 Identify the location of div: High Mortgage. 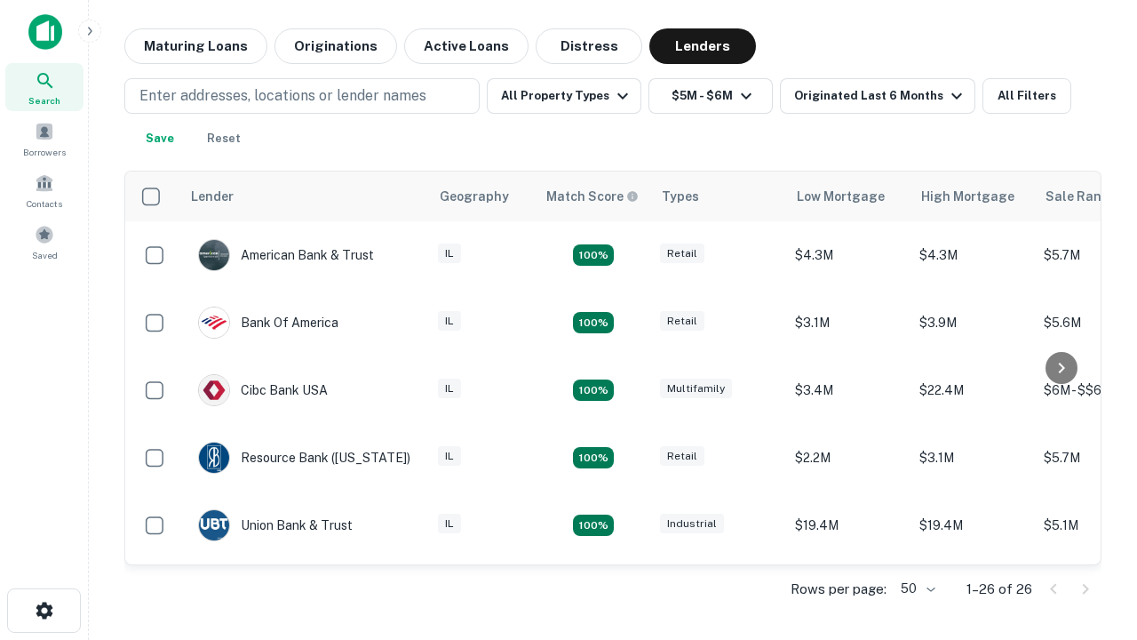
(968, 196).